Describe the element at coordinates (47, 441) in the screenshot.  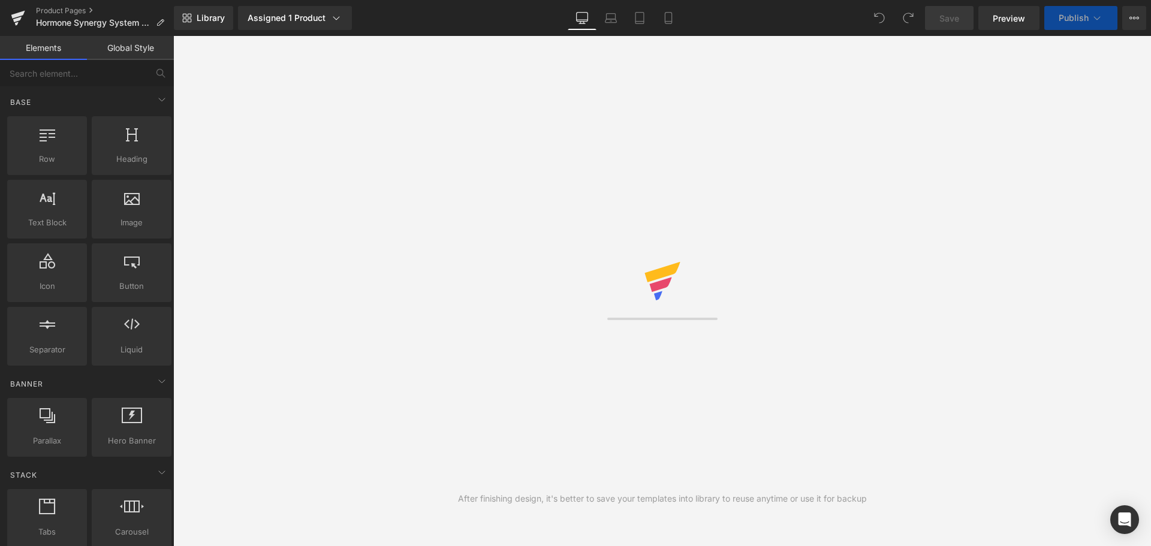
I see `span: Parallax` at that location.